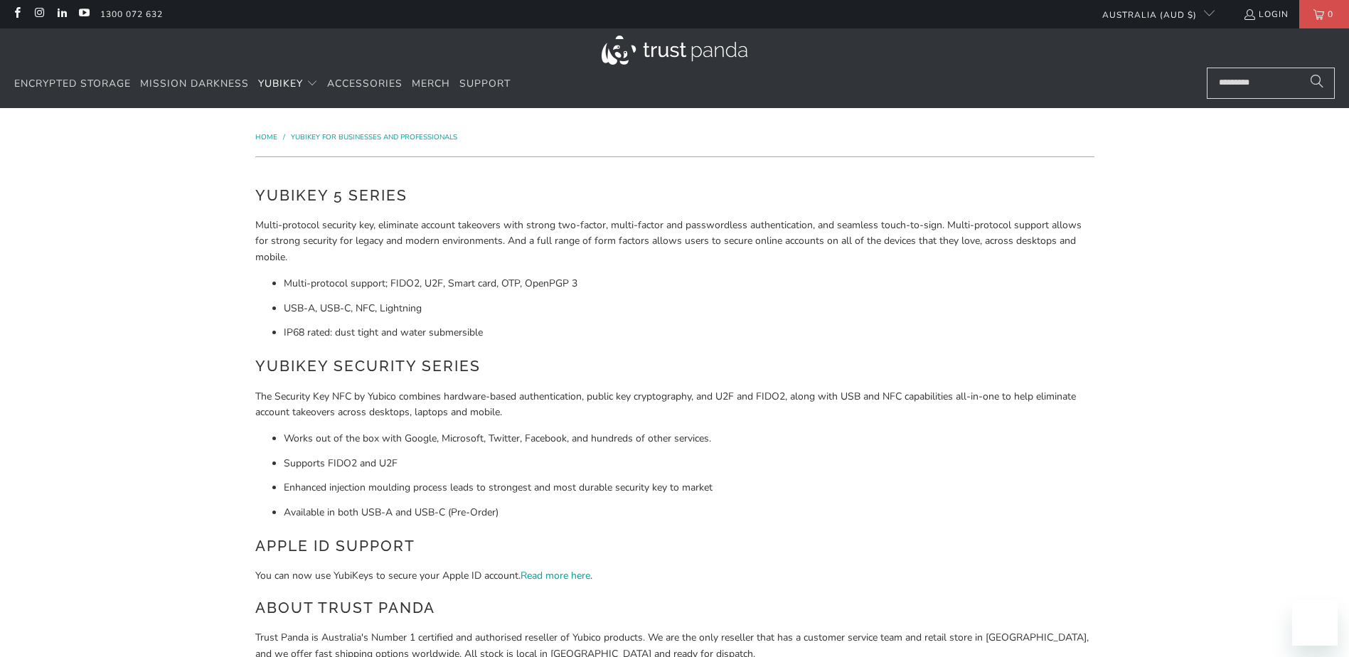  What do you see at coordinates (1317, 83) in the screenshot?
I see `button: Search` at bounding box center [1317, 83].